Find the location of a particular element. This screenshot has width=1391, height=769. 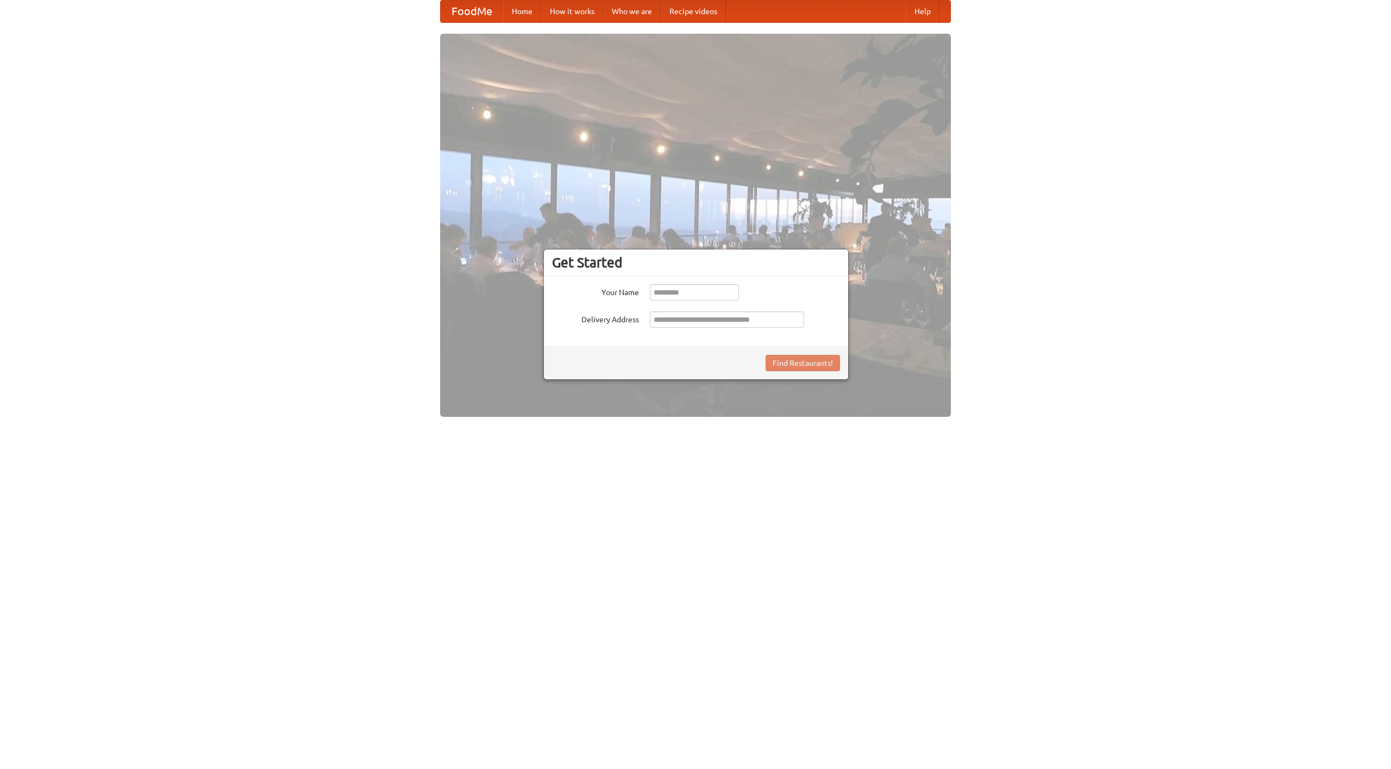

a: Recipe videos is located at coordinates (694, 11).